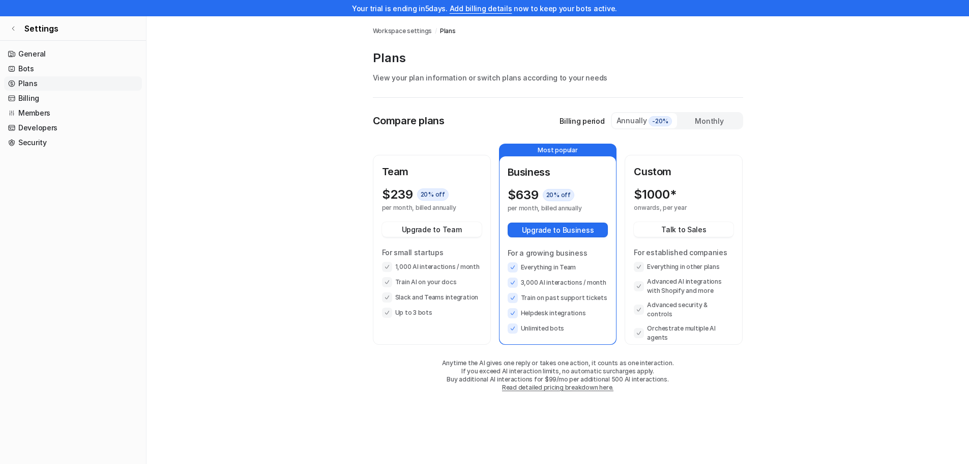 This screenshot has height=464, width=969. What do you see at coordinates (73, 128) in the screenshot?
I see `a: Developers` at bounding box center [73, 128].